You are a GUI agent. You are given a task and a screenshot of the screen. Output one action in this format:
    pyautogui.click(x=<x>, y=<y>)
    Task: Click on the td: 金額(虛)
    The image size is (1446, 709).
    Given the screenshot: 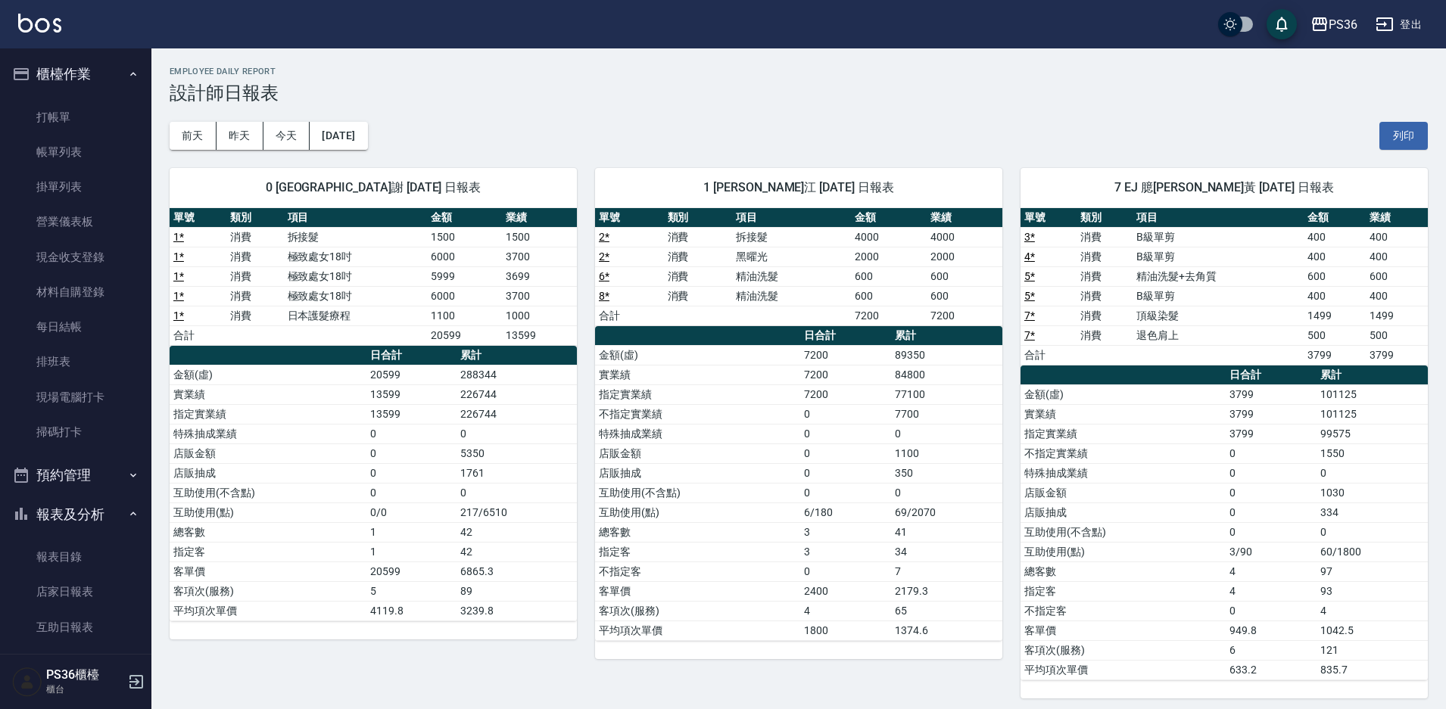 What is the action you would take?
    pyautogui.click(x=268, y=375)
    